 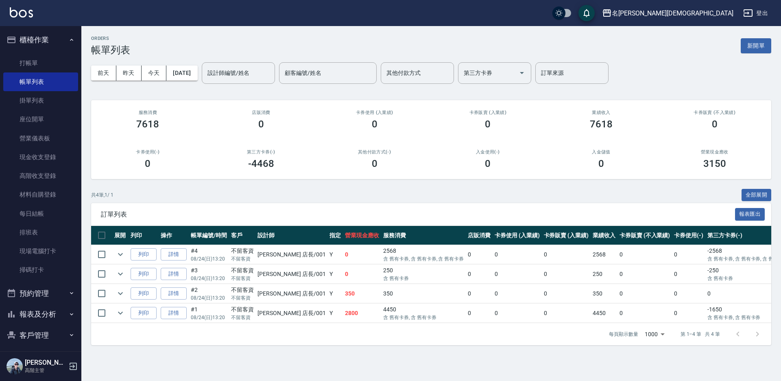 I want to click on h2: 入金儲值, so click(x=601, y=152).